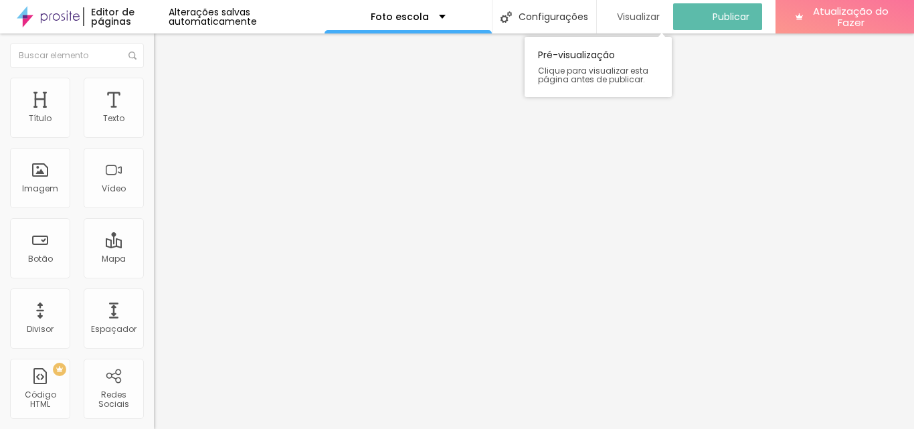 This screenshot has height=429, width=914. Describe the element at coordinates (213, 17) in the screenshot. I see `font: Alterações salvas automaticamente` at that location.